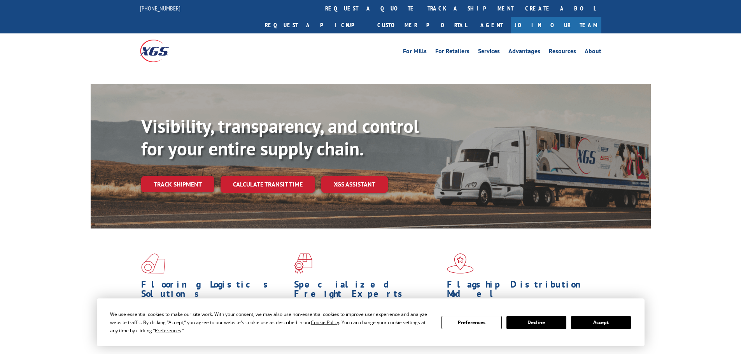 The image size is (741, 354). Describe the element at coordinates (303, 264) in the screenshot. I see `img: xgs-icon-focused-on-flooring-red` at that location.